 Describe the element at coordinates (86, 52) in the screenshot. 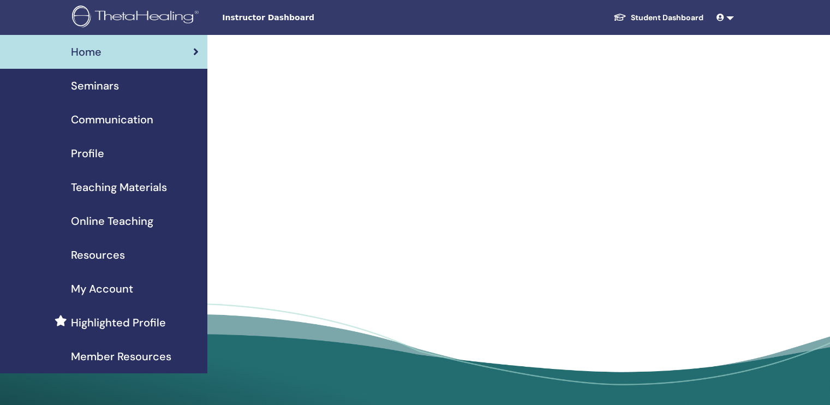

I see `span: Home` at that location.